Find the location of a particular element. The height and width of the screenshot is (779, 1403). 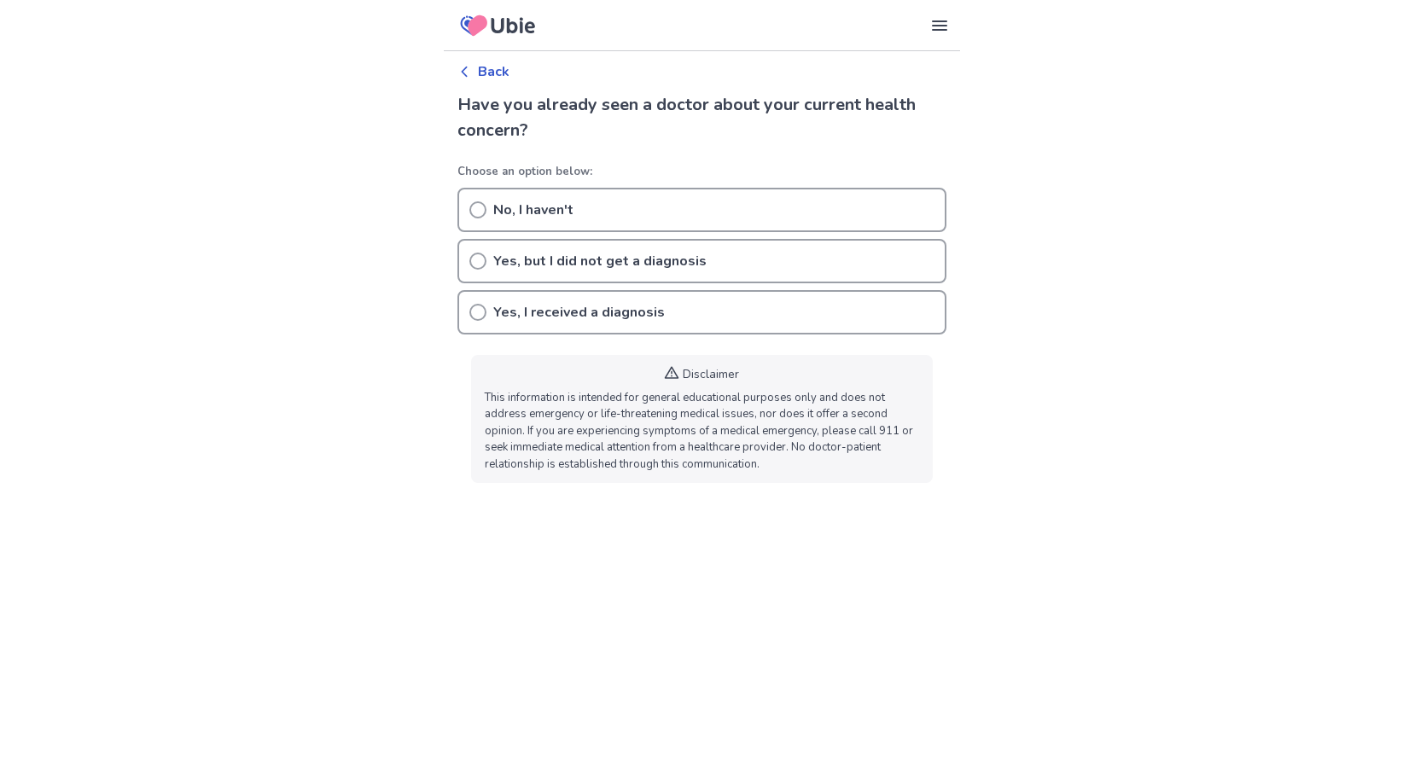

h2: Have you already seen a doctor about your current health concern? is located at coordinates (702, 118).